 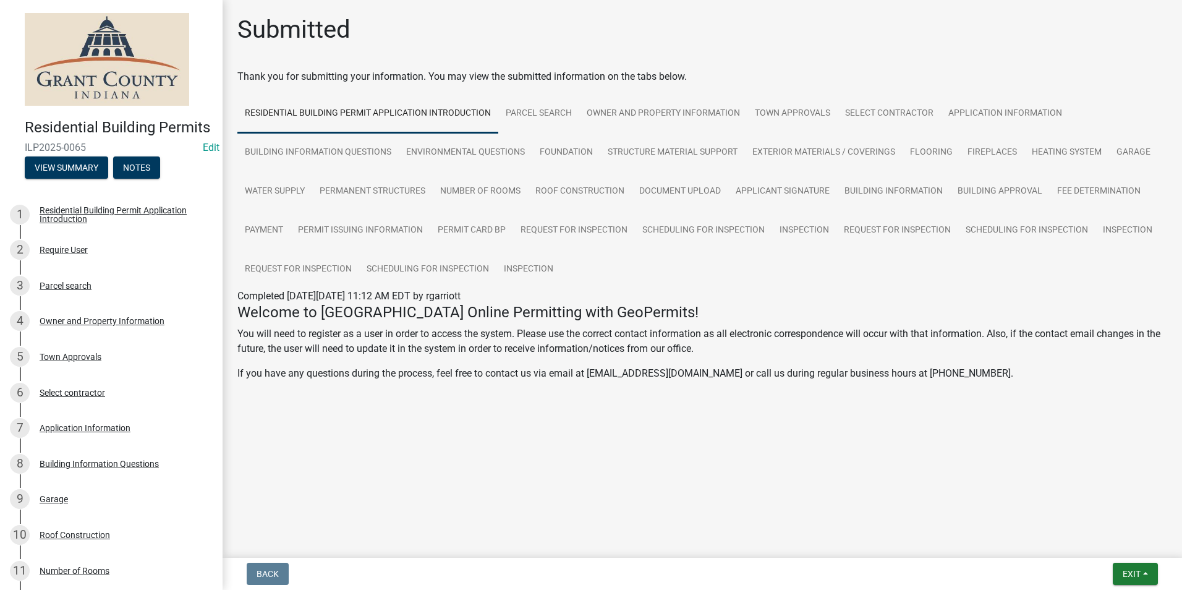 What do you see at coordinates (66, 167) in the screenshot?
I see `button: View Summary` at bounding box center [66, 167].